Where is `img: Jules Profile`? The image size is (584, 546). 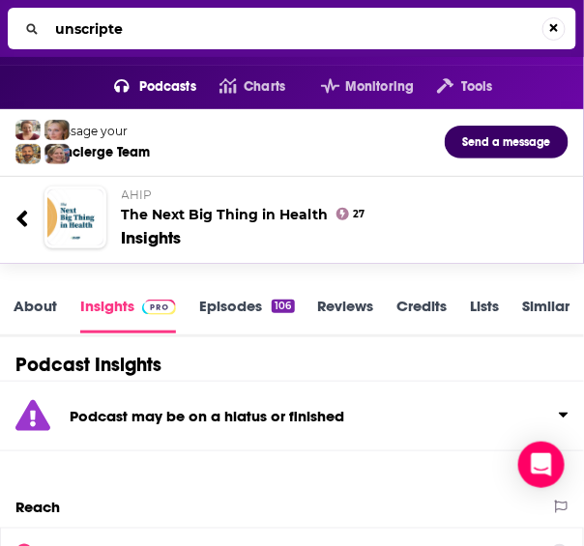 img: Jules Profile is located at coordinates (57, 130).